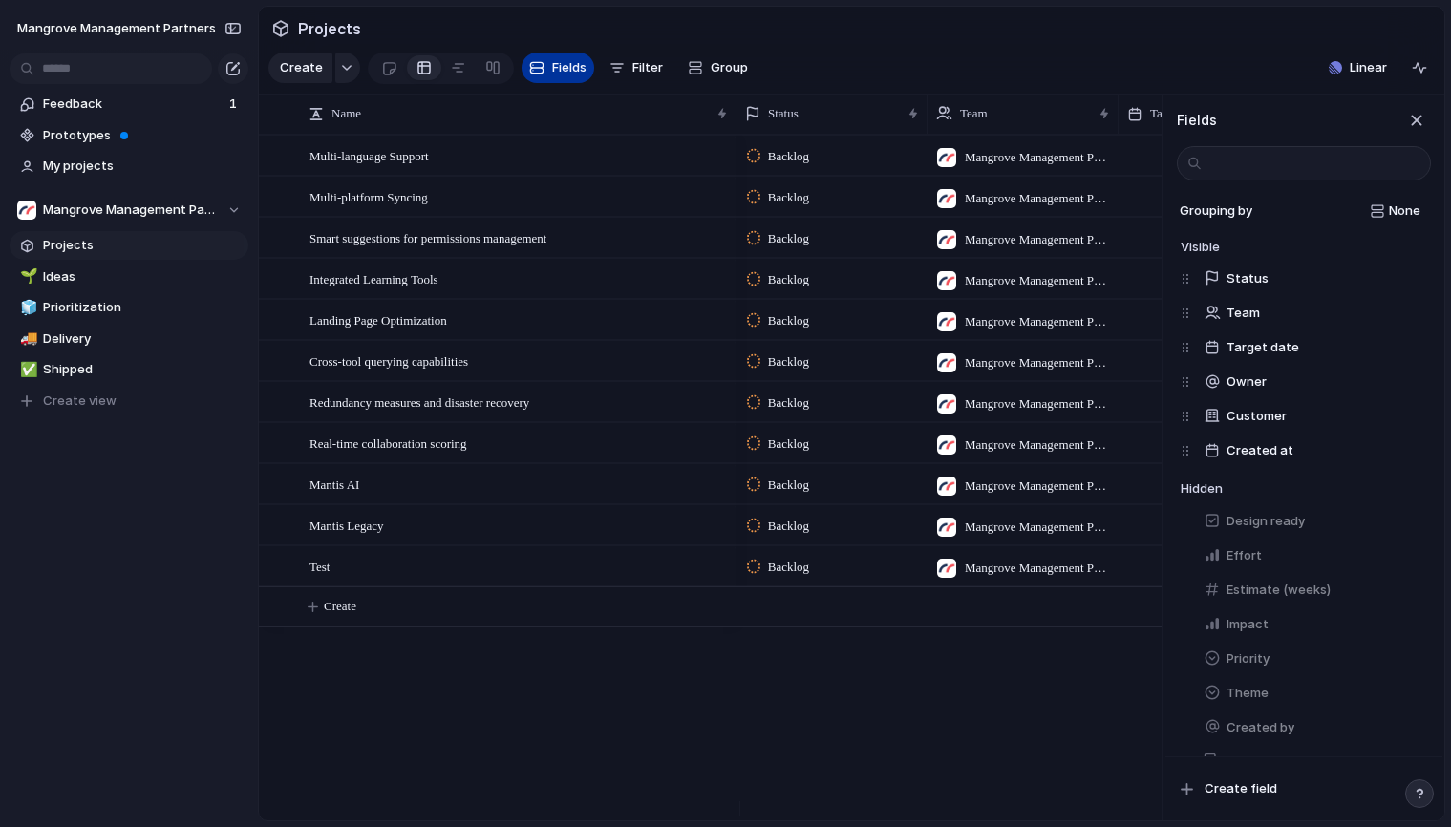  What do you see at coordinates (717, 68) in the screenshot?
I see `button: Group` at bounding box center [717, 68].